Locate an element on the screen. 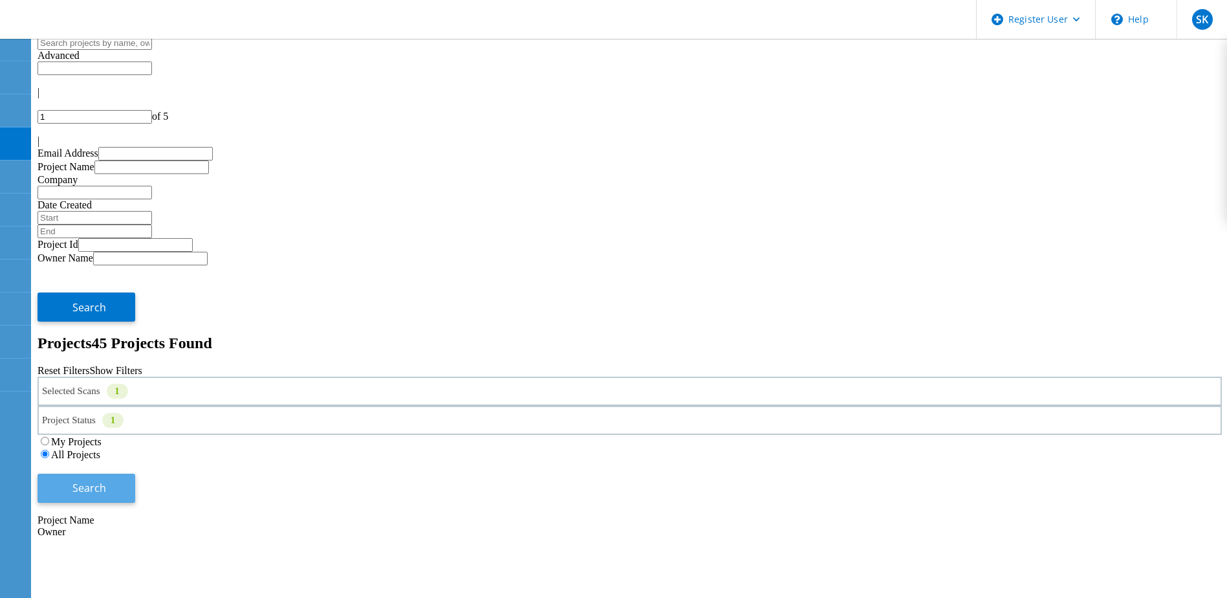 The height and width of the screenshot is (598, 1227). input: Search projects by name, owner, ID, company, etc is located at coordinates (94, 43).